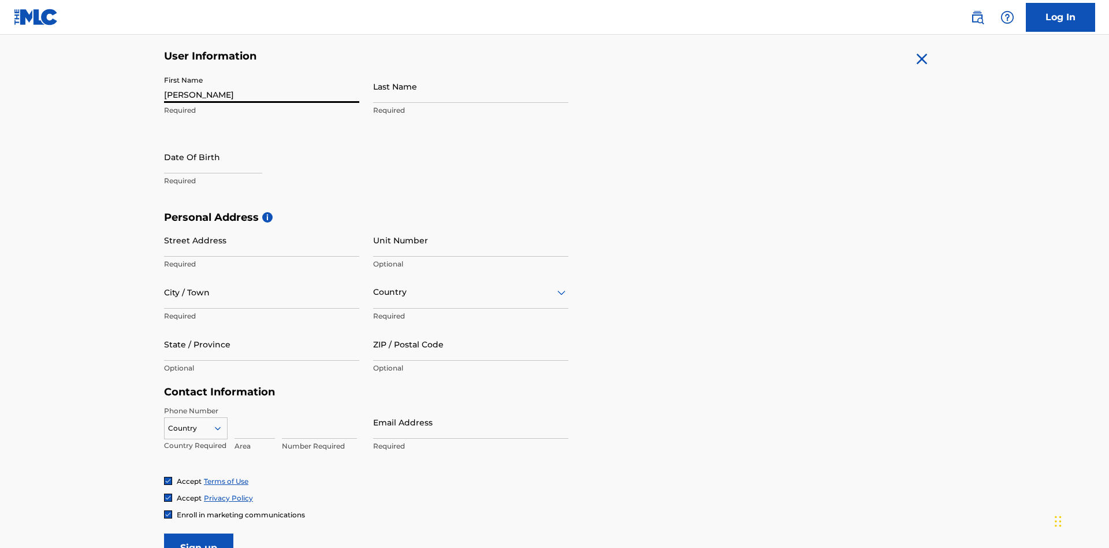 The height and width of the screenshot is (548, 1109). I want to click on p: Number Required, so click(320, 446).